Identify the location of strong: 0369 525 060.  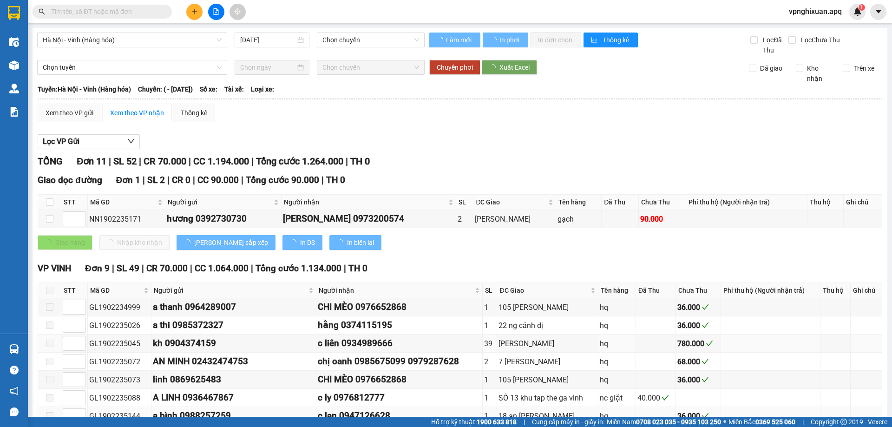
(775, 422).